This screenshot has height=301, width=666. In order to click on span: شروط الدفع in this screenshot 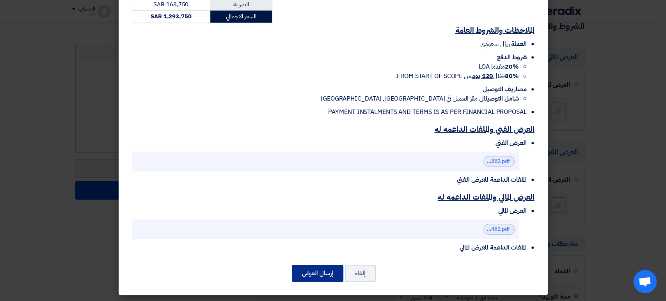, I will do `click(511, 57)`.